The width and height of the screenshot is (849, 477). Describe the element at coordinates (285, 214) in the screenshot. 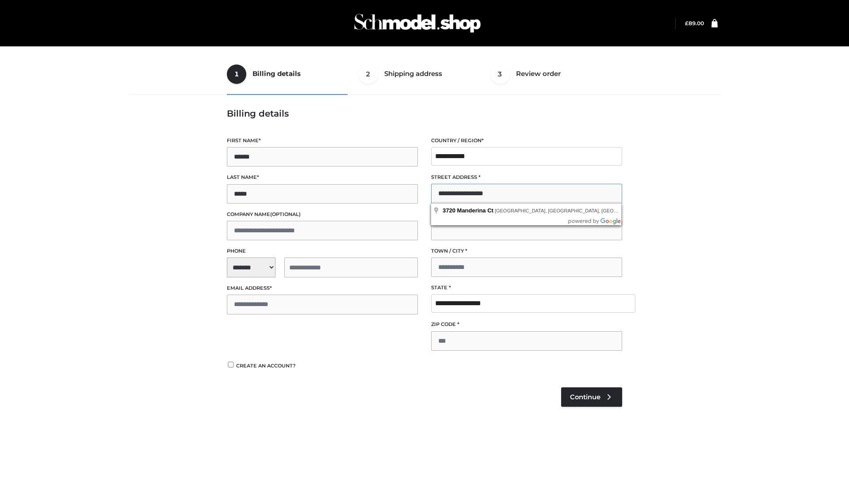

I see `span: (optional)` at that location.